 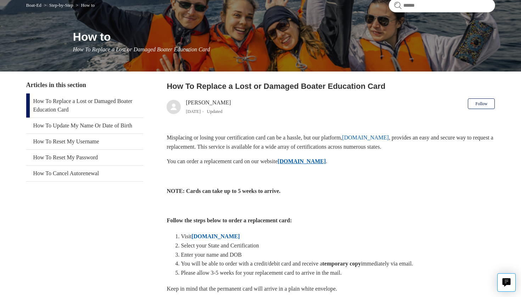 I want to click on span: Keep in mind that the permanent card will arrive in a plain white envelope., so click(x=252, y=289).